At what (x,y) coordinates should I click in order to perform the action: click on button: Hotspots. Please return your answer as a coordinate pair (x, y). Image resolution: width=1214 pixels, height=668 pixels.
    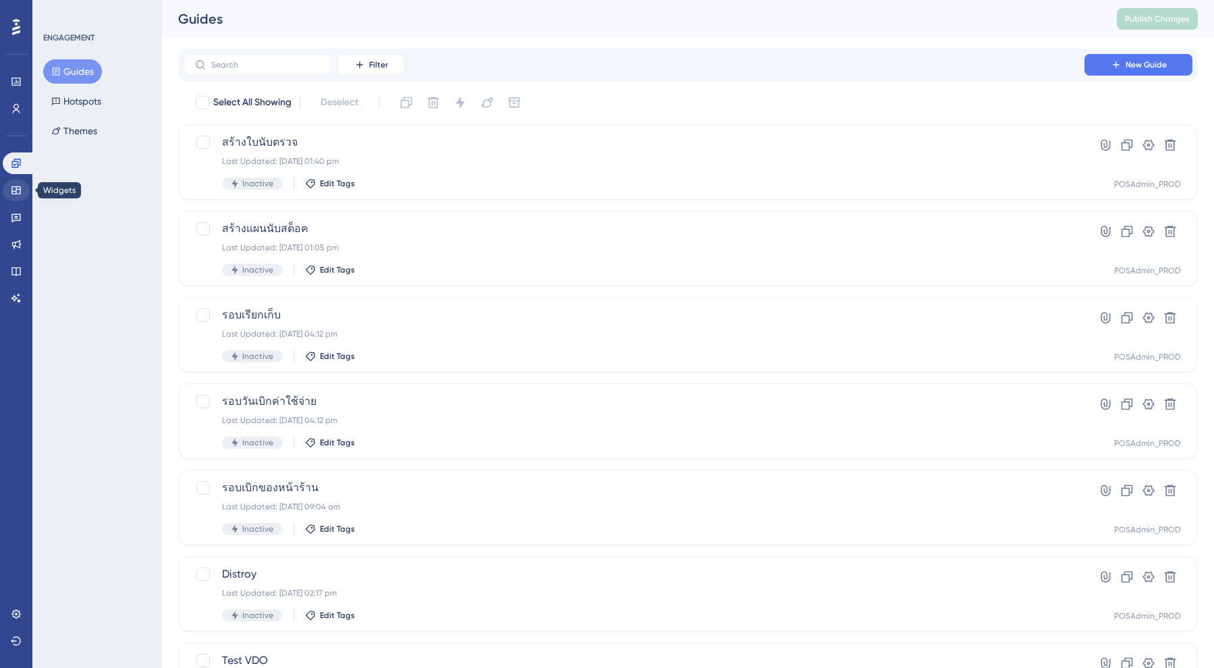
    Looking at the image, I should click on (76, 101).